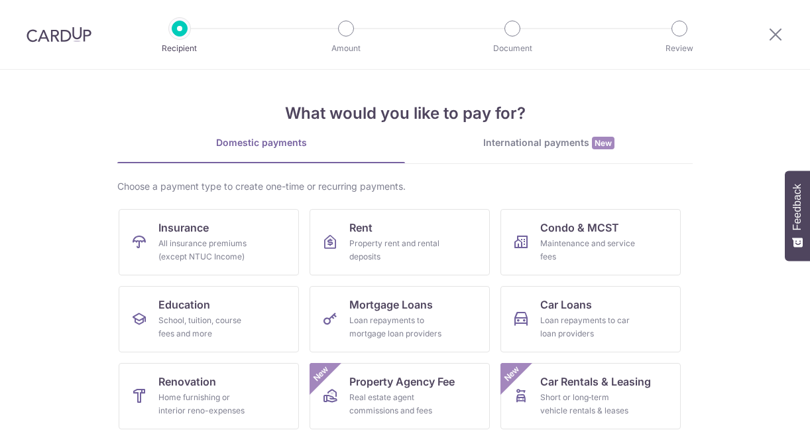 Image resolution: width=810 pixels, height=432 pixels. I want to click on div: Loan repayments to car loan providers, so click(588, 327).